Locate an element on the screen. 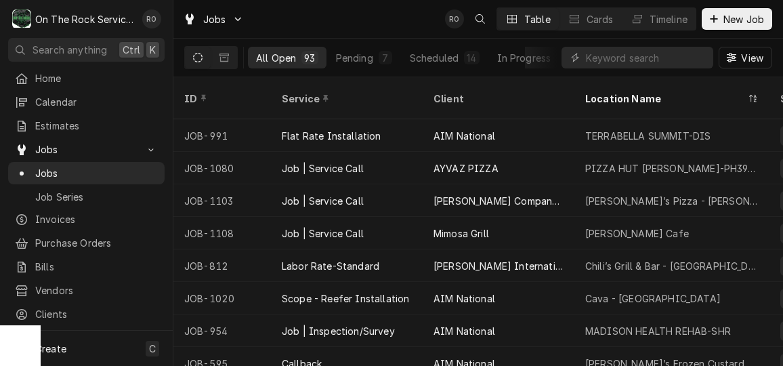  a: Bills is located at coordinates (86, 266).